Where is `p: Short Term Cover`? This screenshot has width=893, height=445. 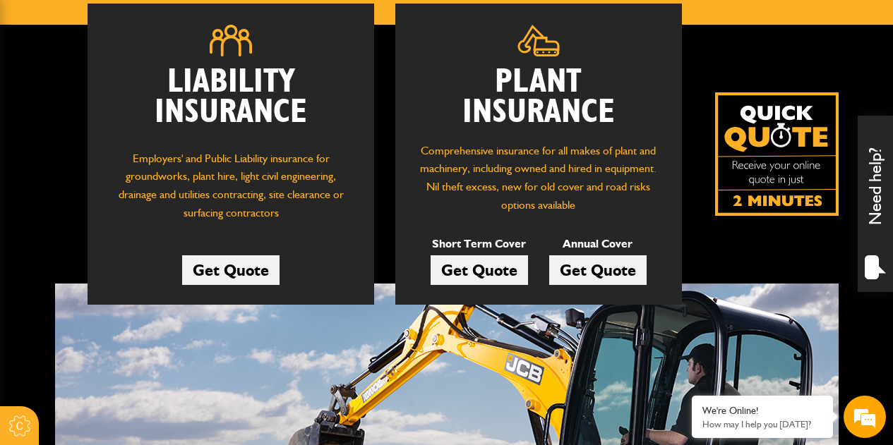
p: Short Term Cover is located at coordinates (479, 244).